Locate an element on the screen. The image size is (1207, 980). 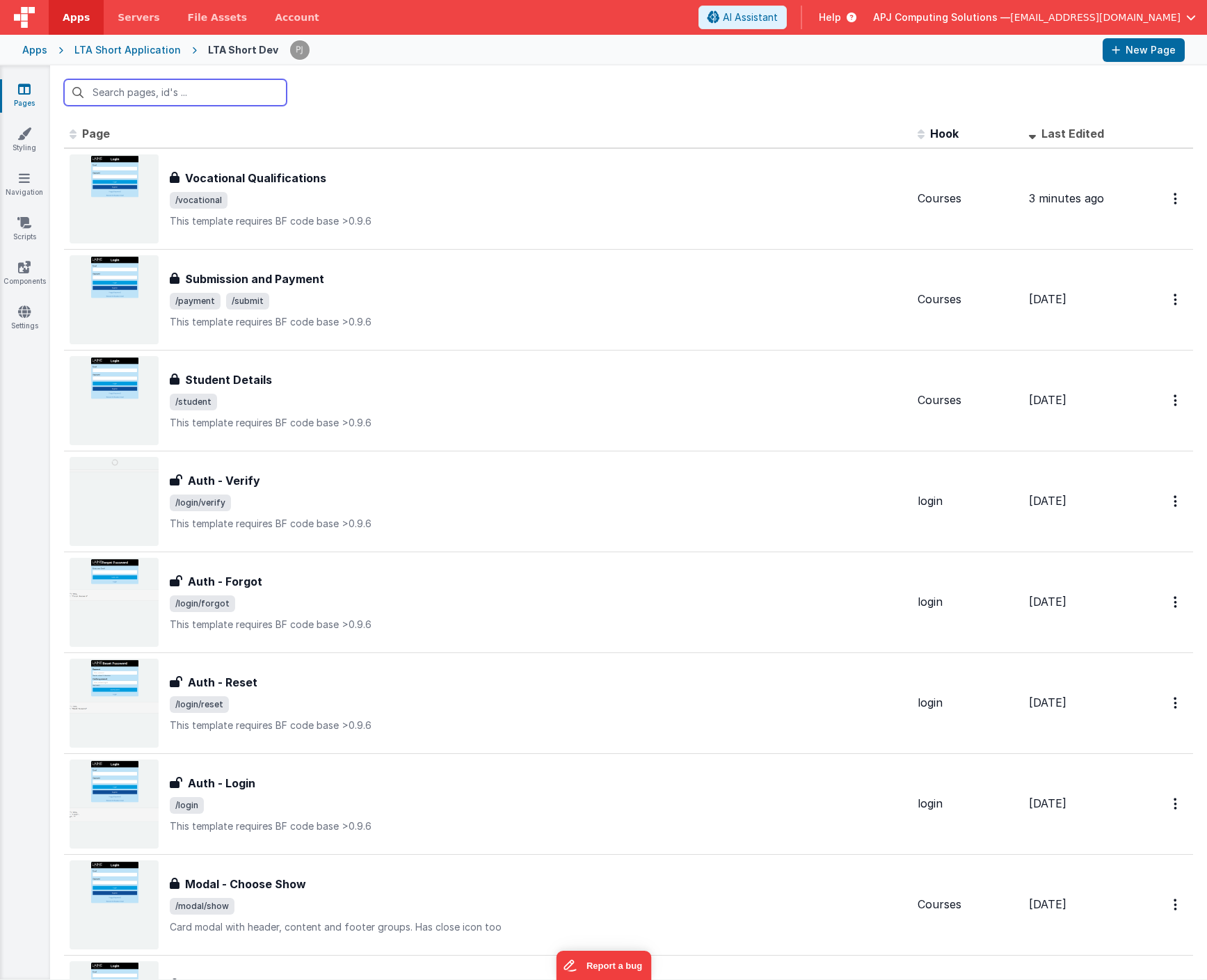
h3: Auth - Login is located at coordinates (221, 783).